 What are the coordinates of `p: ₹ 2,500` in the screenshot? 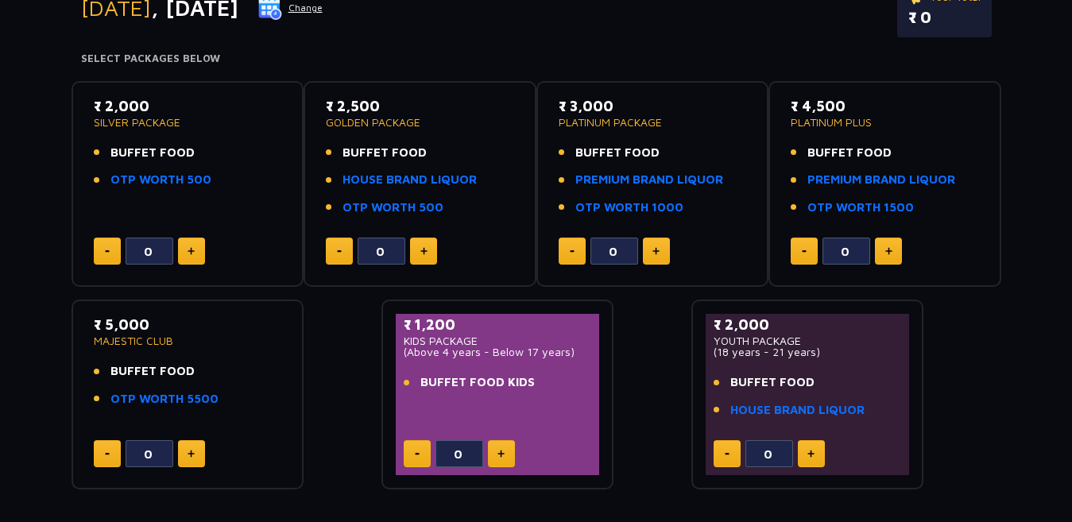 It's located at (420, 106).